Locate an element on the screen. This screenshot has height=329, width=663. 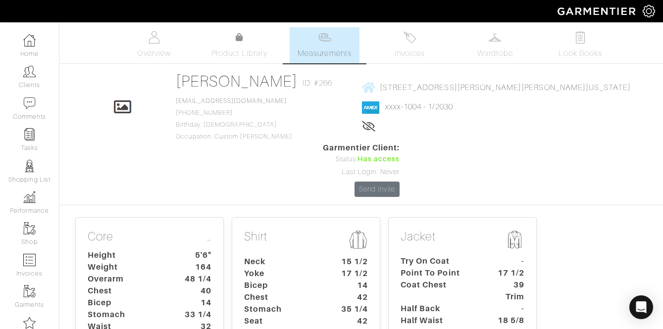
img: todo-9ac3debb85659649dc8f770b8b6100bb5dab4b48dedcbae339e5042a72dfd3cc.svg is located at coordinates (580, 37).